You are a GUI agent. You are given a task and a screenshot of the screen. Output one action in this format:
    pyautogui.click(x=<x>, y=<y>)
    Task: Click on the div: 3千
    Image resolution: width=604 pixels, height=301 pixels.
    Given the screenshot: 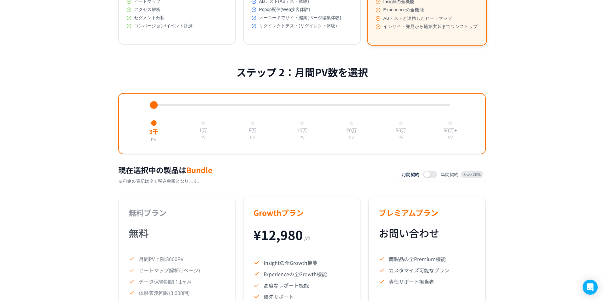 What is the action you would take?
    pyautogui.click(x=153, y=132)
    